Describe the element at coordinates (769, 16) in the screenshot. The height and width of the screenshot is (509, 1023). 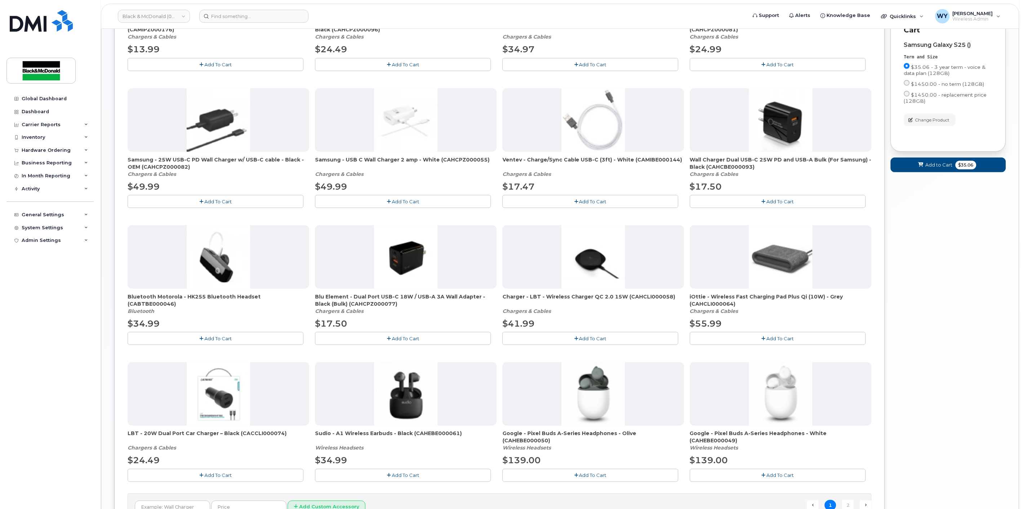
I see `span: Support` at that location.